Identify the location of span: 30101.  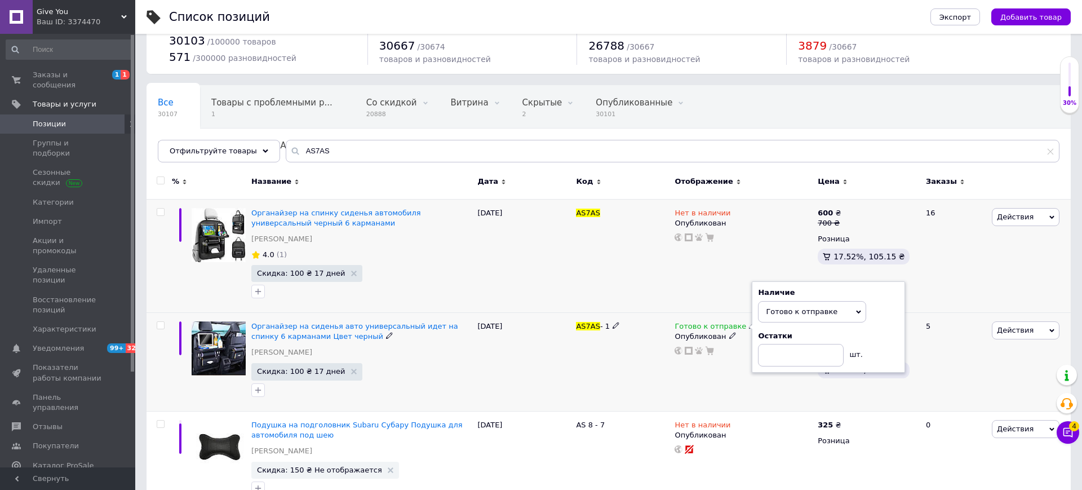
(634, 114).